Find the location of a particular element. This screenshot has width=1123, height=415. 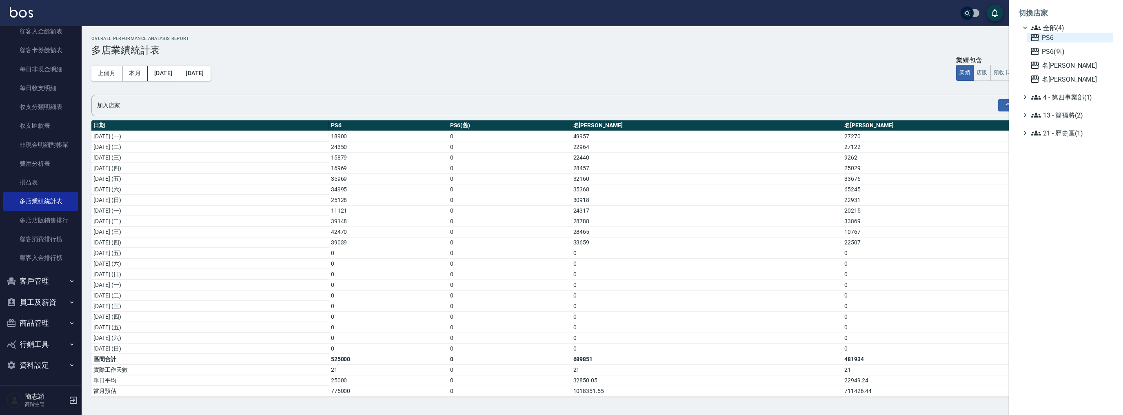

span: 4 - 第四事業部(1) is located at coordinates (1070, 97).